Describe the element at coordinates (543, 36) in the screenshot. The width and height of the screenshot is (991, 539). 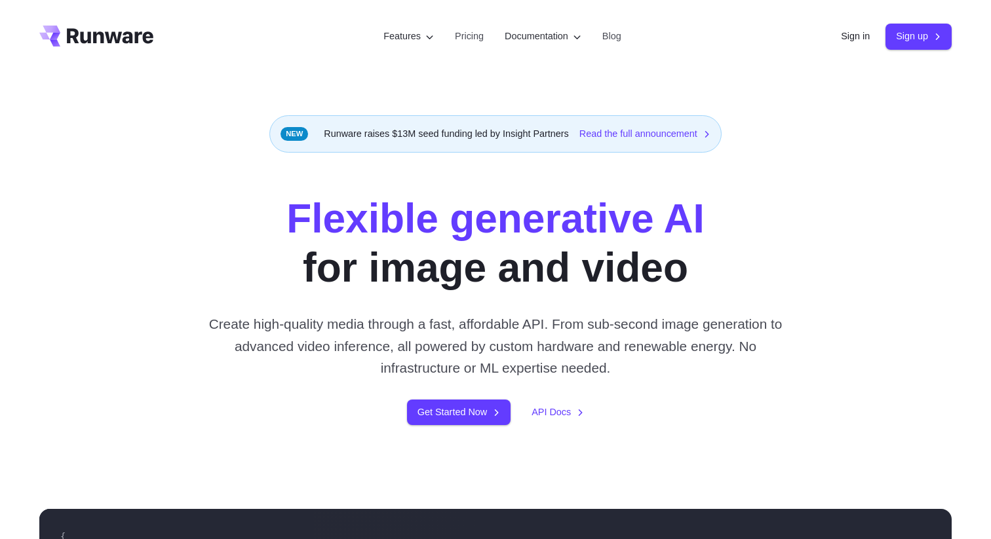
I see `label: Documentation` at that location.